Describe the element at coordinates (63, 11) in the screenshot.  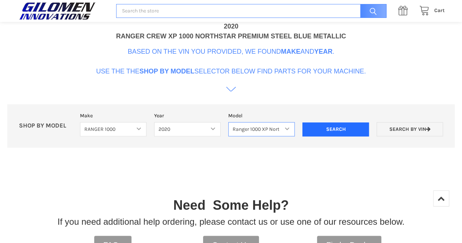
I see `a: GILOMEN INNOVATIONS` at that location.